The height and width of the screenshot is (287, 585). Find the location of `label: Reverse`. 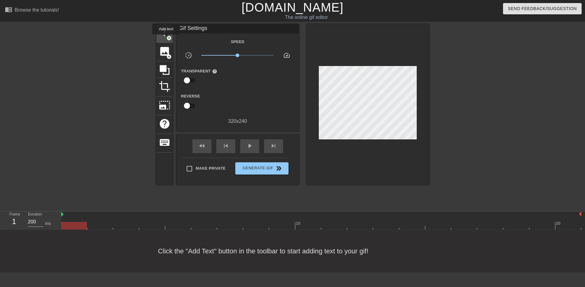

label: Reverse is located at coordinates (191, 96).